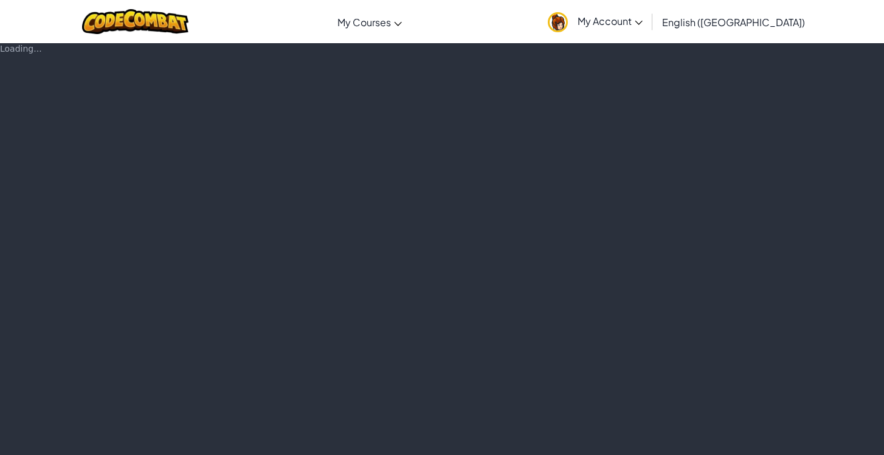  I want to click on a: My Account, so click(595, 21).